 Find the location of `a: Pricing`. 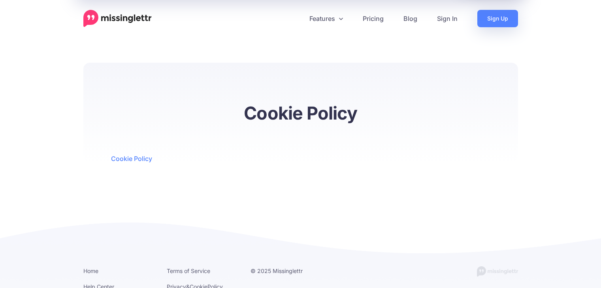

a: Pricing is located at coordinates (373, 19).